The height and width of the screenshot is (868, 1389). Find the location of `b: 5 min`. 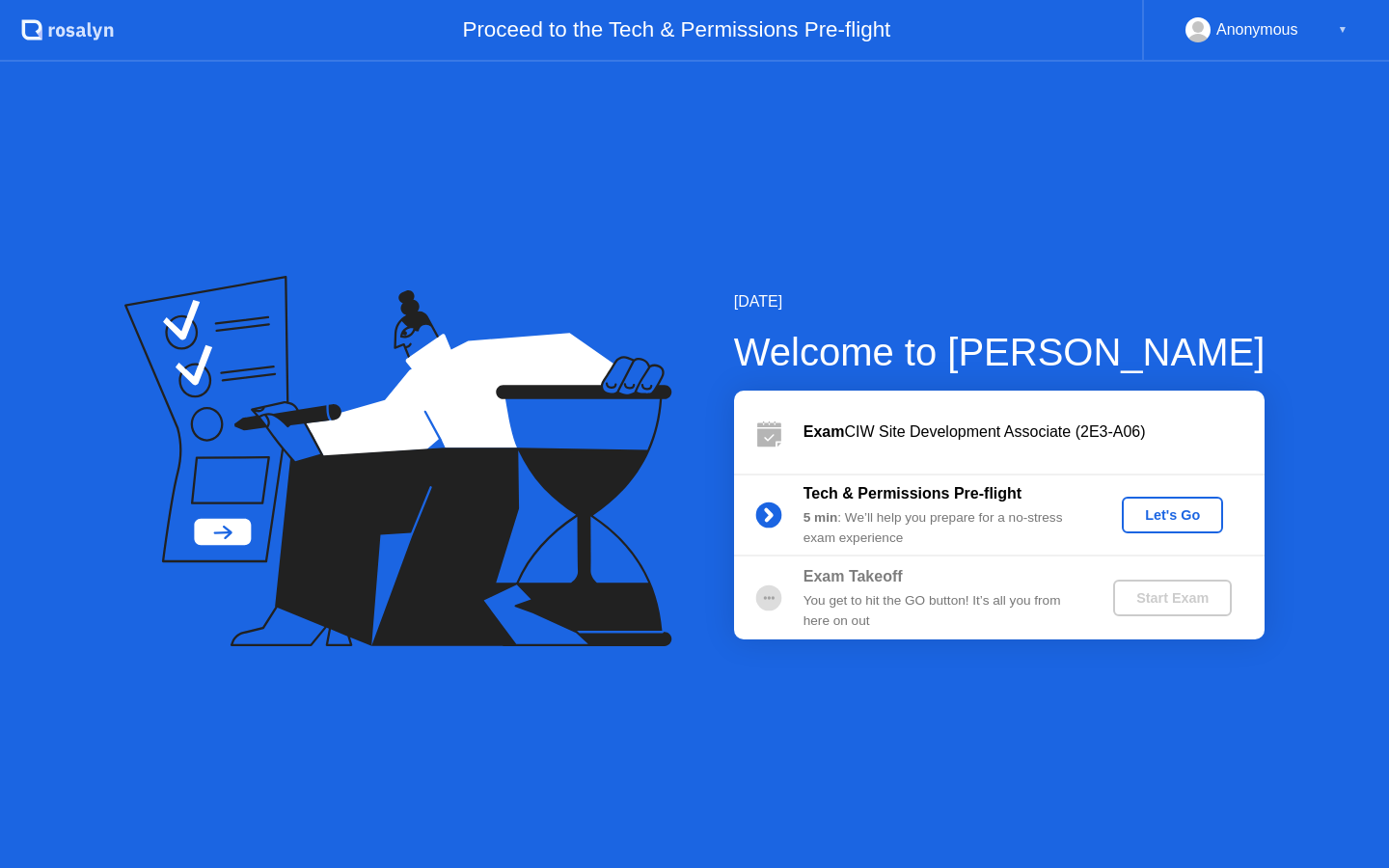

b: 5 min is located at coordinates (821, 517).